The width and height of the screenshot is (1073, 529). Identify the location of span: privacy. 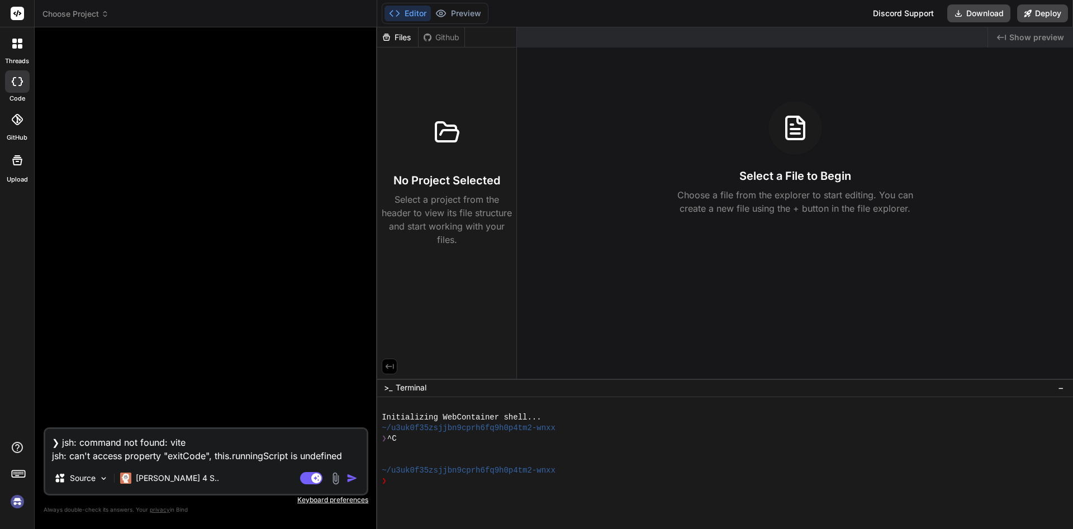
(160, 510).